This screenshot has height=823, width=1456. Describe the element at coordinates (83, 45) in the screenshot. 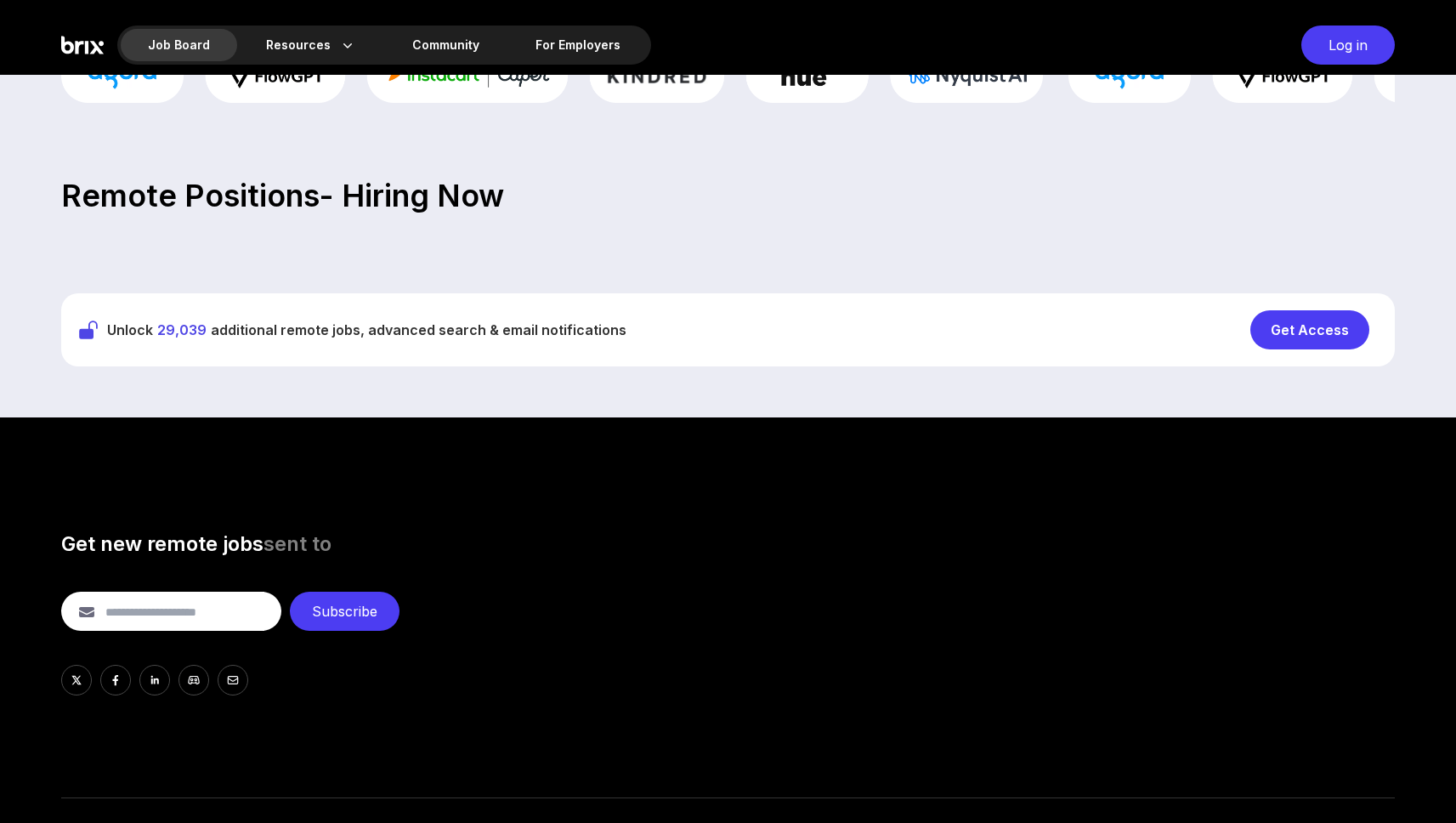

I see `img: Brix Logo` at that location.